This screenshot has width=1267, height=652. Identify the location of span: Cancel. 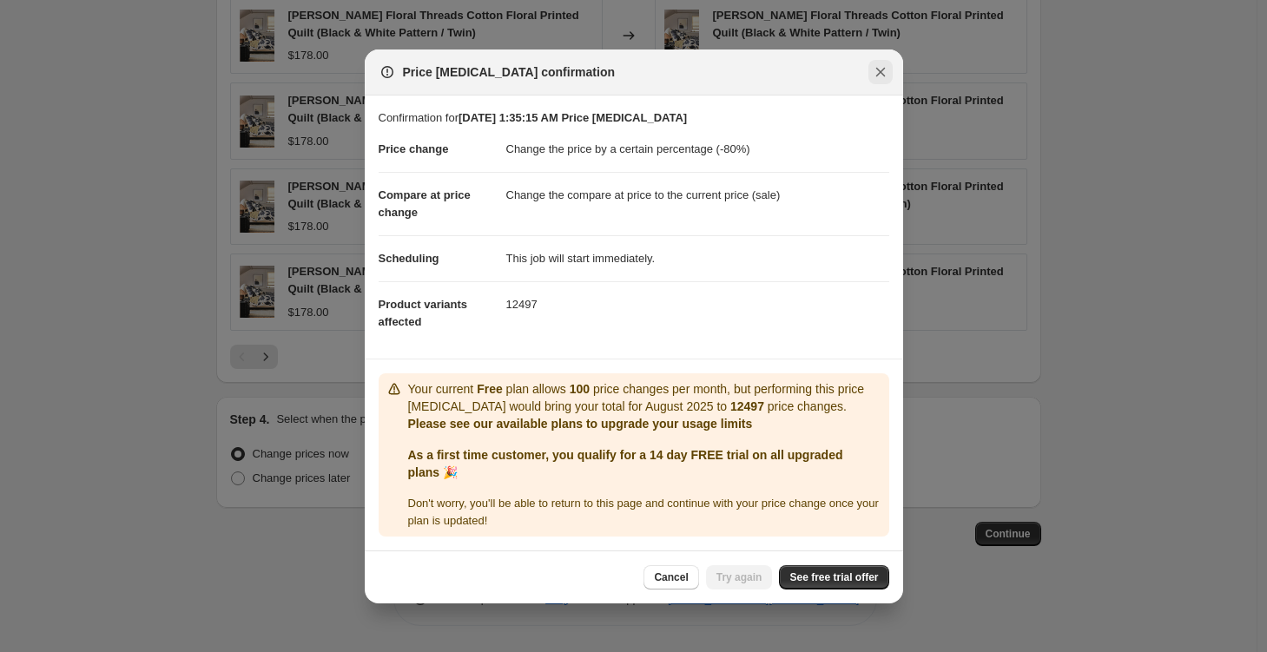
(670, 577).